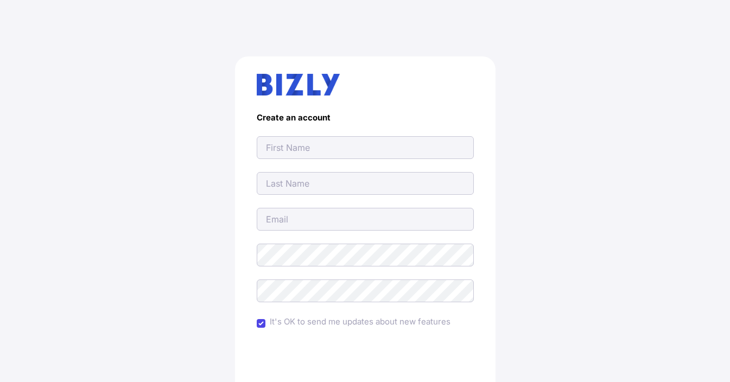 Image resolution: width=730 pixels, height=382 pixels. I want to click on input: Last Name, so click(365, 183).